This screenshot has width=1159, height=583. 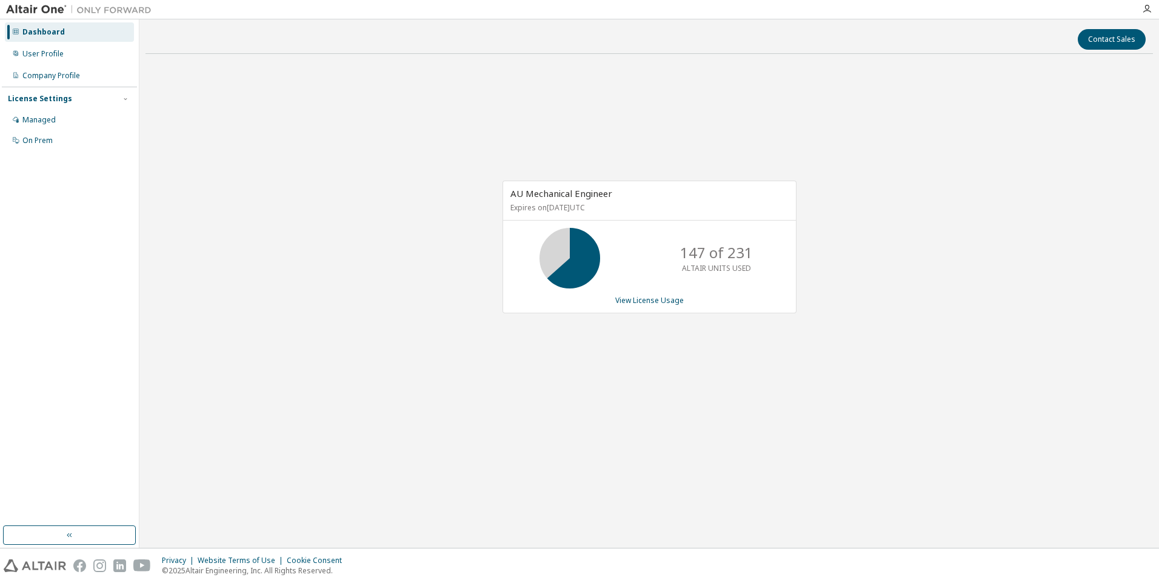 I want to click on div: License Settings, so click(x=40, y=99).